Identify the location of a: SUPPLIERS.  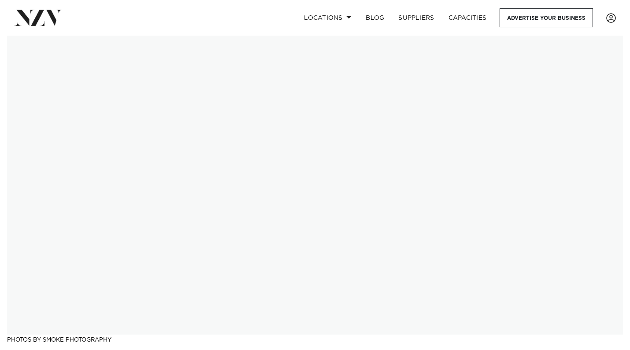
(416, 18).